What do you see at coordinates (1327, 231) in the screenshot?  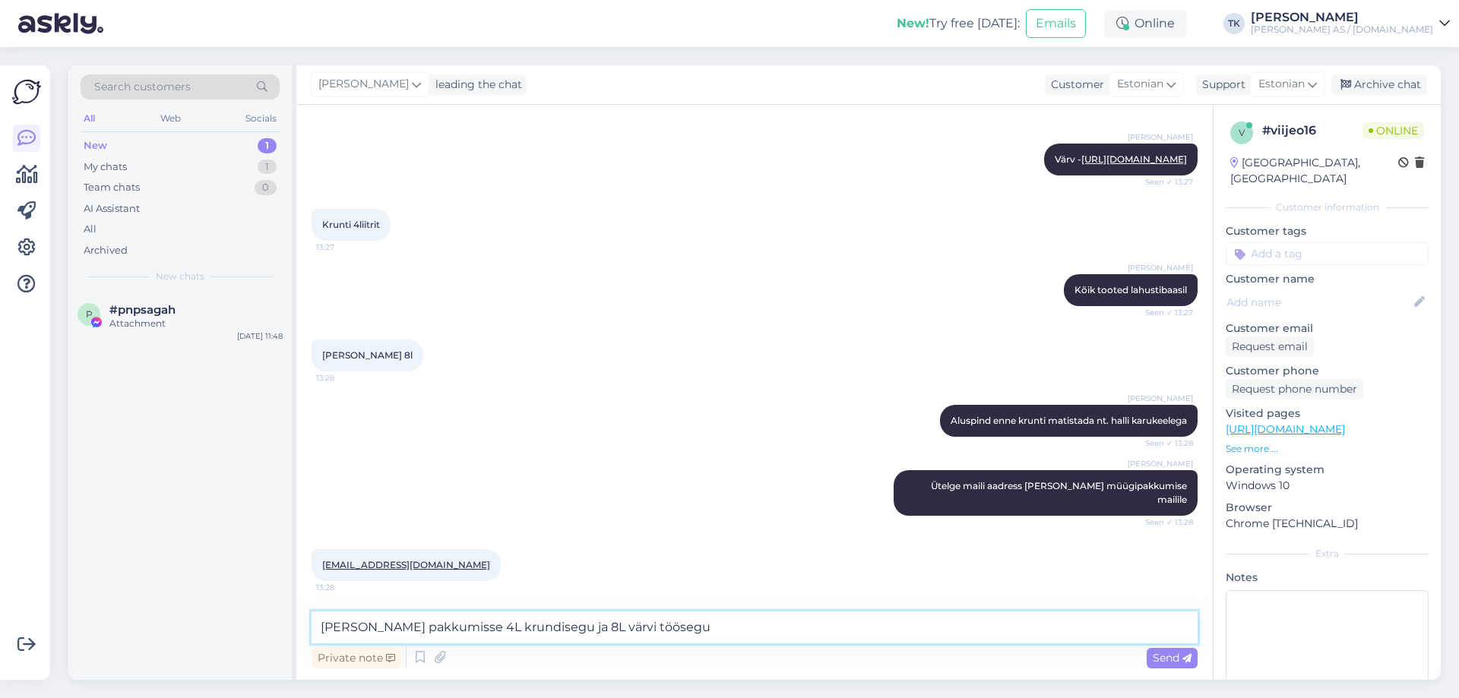 I see `p: Customer tags` at bounding box center [1327, 231].